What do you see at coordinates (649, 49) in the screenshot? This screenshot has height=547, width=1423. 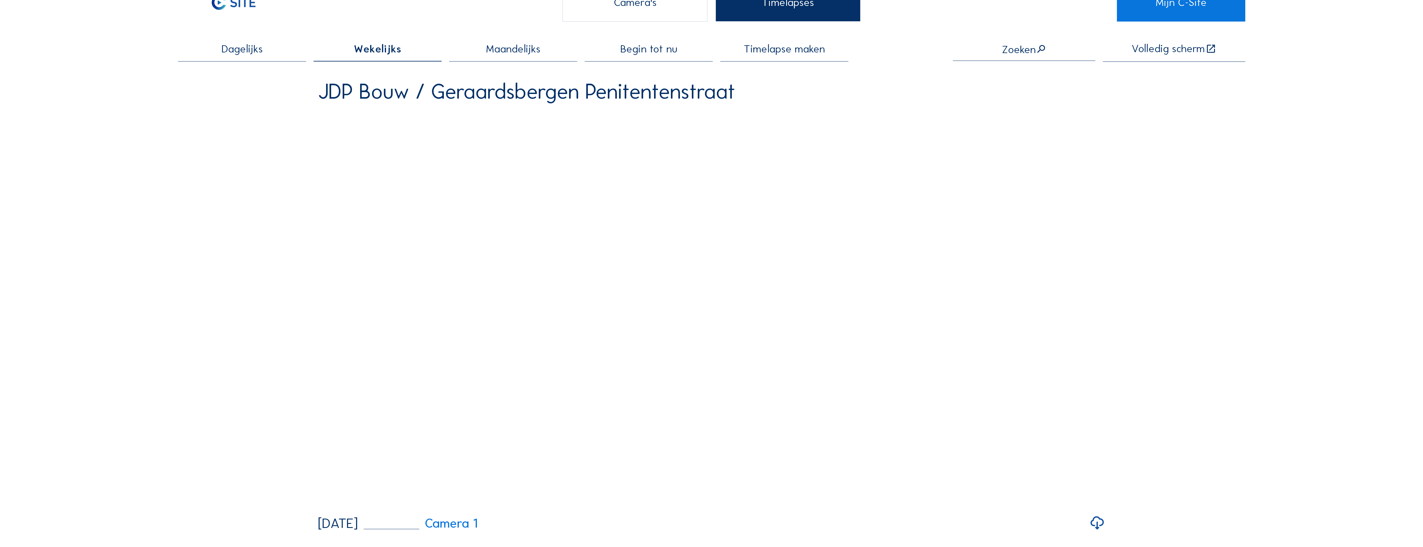 I see `span: Begin tot nu` at bounding box center [649, 49].